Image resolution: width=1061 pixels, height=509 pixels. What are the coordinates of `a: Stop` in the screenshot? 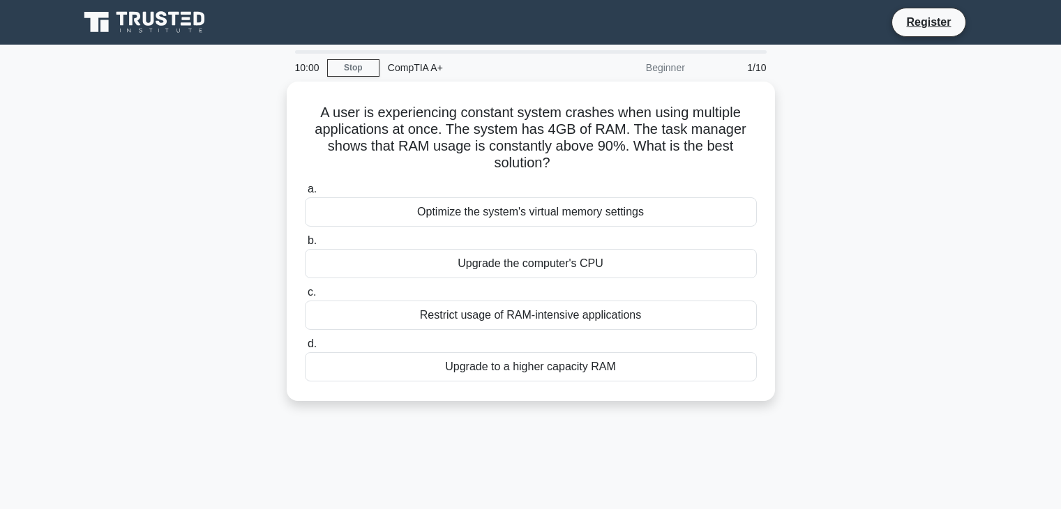 It's located at (353, 68).